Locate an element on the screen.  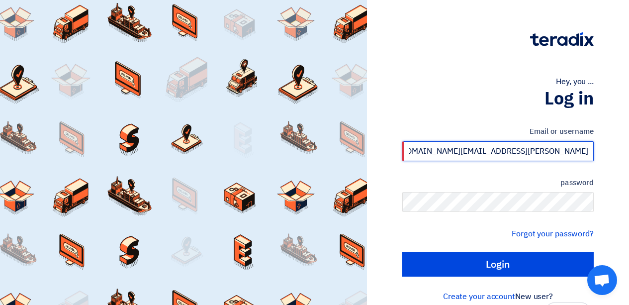
font: Hey, you ... is located at coordinates (575, 82).